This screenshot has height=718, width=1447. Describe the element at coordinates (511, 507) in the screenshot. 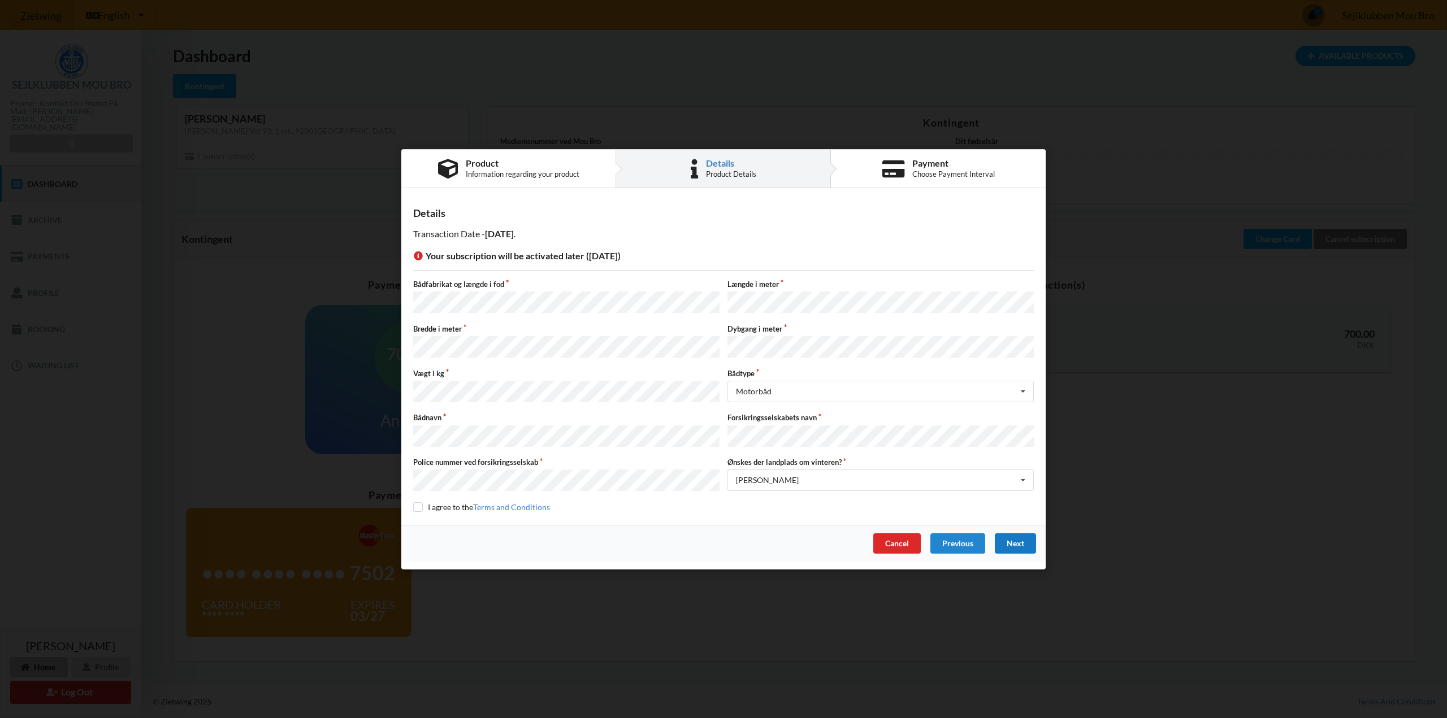

I see `a: Terms and Conditions` at that location.